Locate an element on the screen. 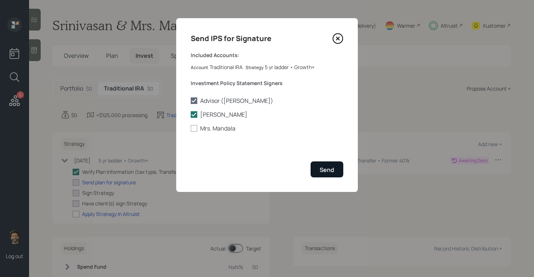 This screenshot has height=277, width=534. label: Mrs. Mandala is located at coordinates (267, 128).